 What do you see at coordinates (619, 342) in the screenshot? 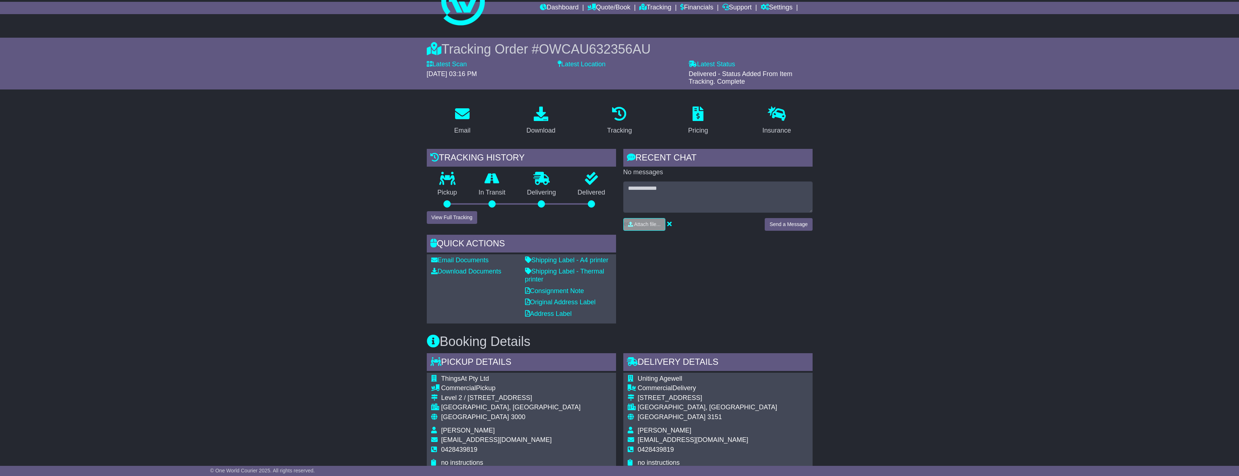
I see `h3: Booking Details` at bounding box center [619, 342].